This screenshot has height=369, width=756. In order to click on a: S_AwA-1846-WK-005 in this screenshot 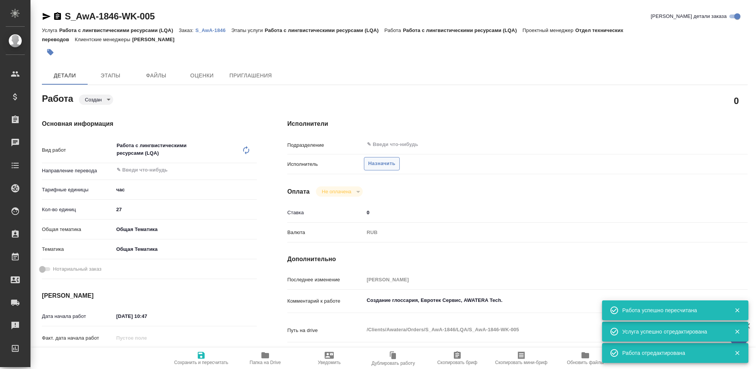, I will do `click(110, 16)`.